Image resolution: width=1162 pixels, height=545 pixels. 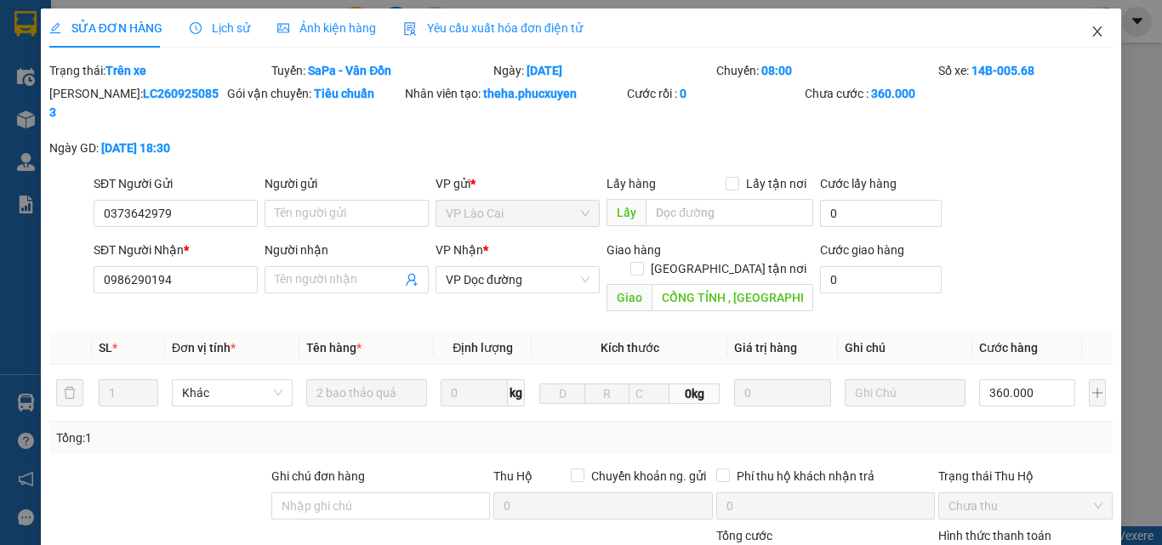 What do you see at coordinates (106, 348) in the screenshot?
I see `span: SL` at bounding box center [106, 348].